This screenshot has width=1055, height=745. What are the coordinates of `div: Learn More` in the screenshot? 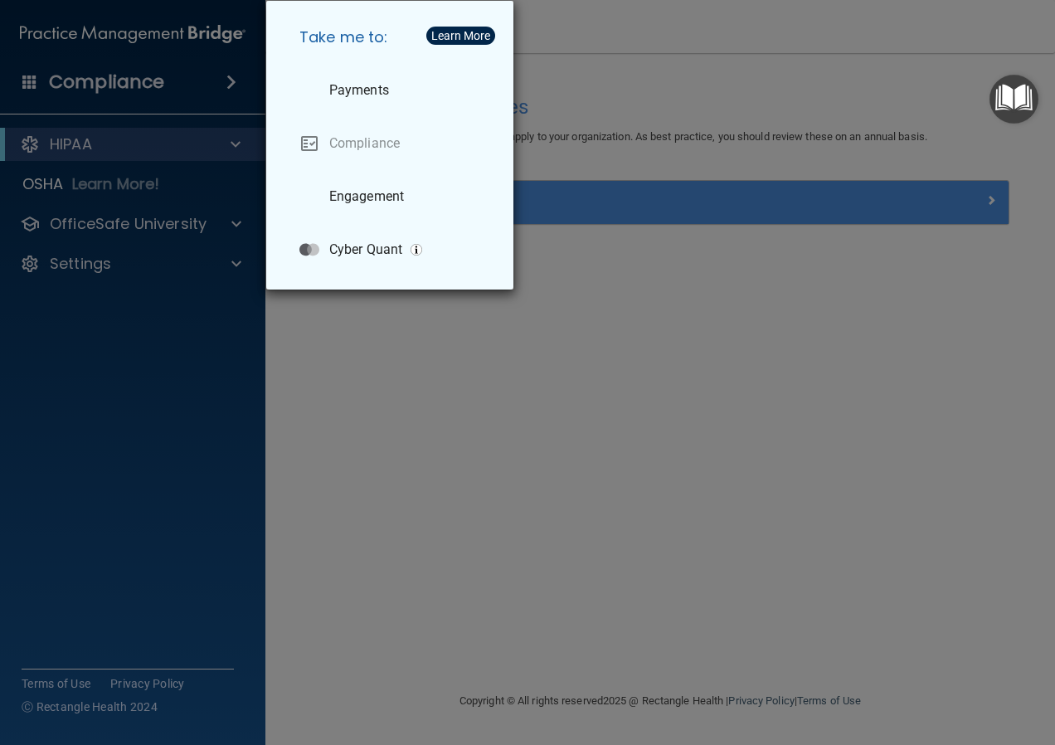 It's located at (460, 36).